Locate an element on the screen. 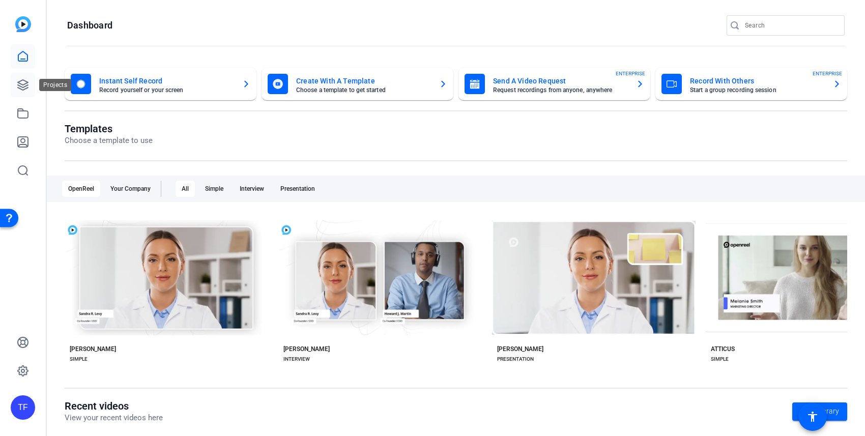  mat-card-title: Record With Others is located at coordinates (757, 81).